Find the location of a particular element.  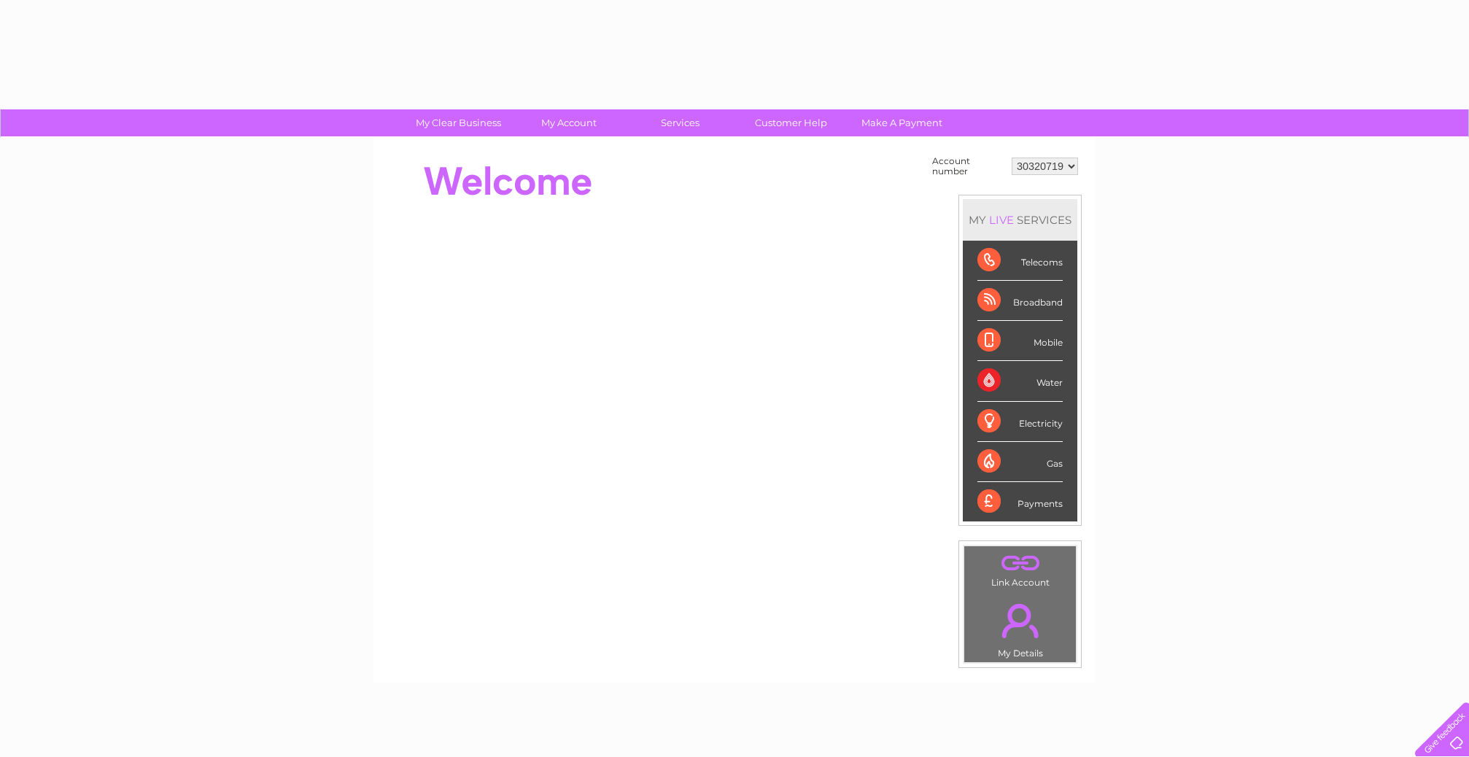

div: Mobile is located at coordinates (1020, 341).